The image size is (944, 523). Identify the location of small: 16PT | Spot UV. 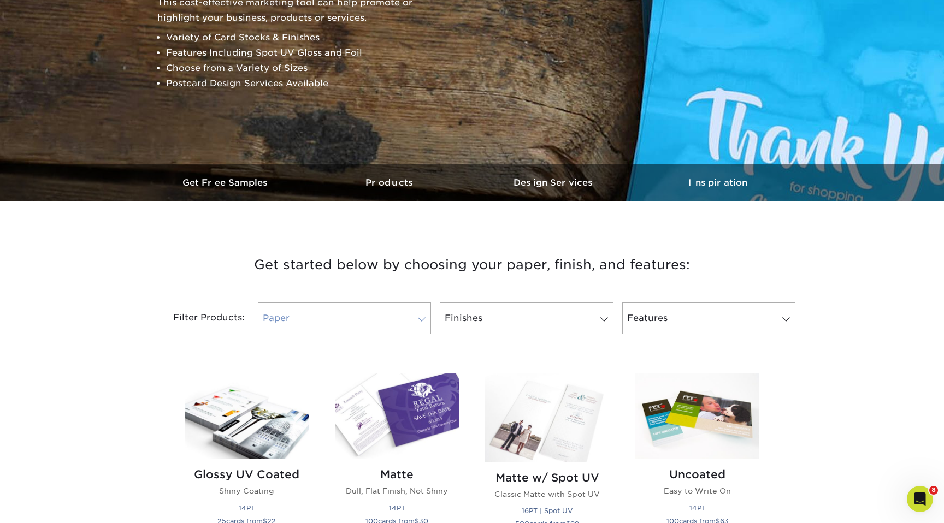
(547, 511).